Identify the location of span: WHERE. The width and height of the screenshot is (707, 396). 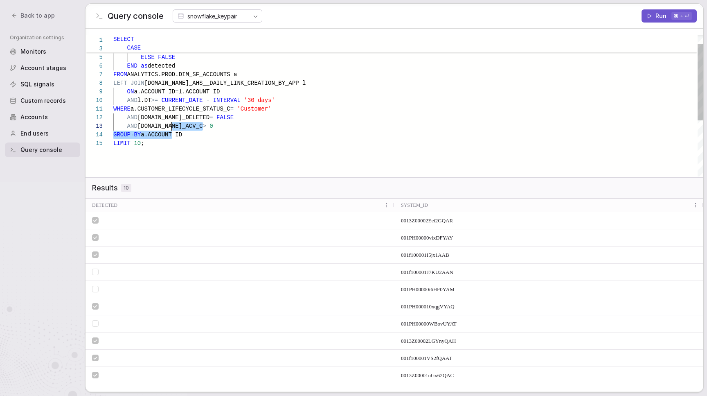
(122, 109).